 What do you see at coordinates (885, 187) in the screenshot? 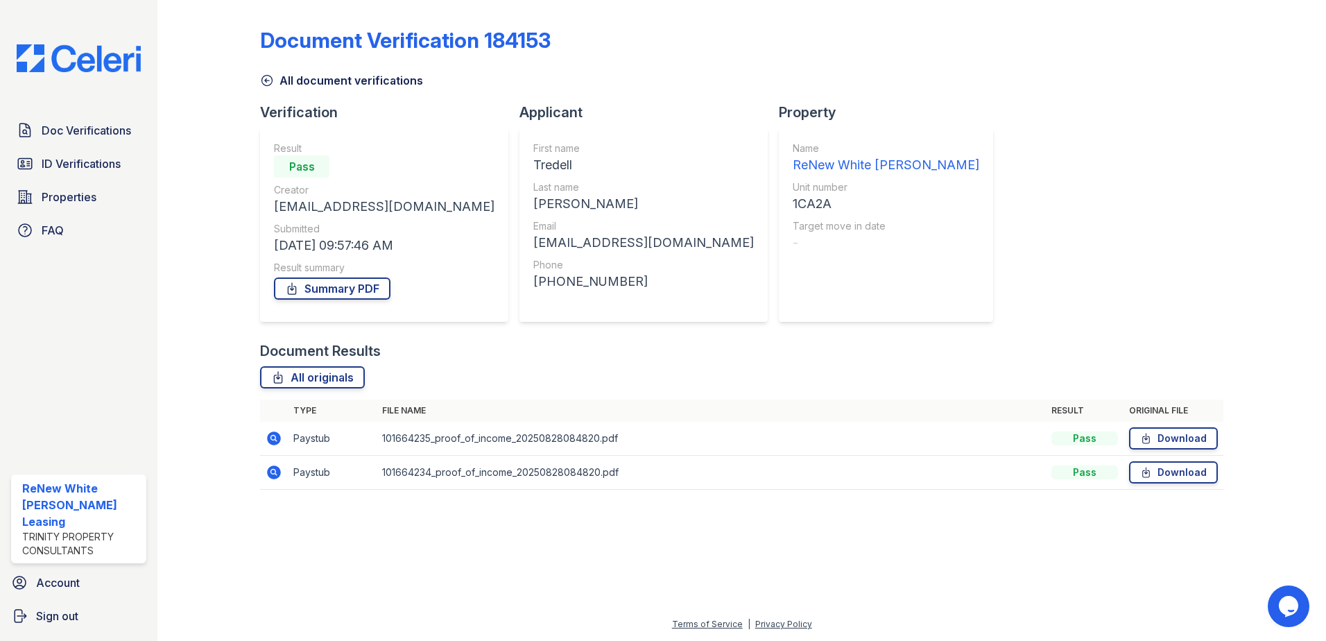
I see `div: Unit number` at bounding box center [885, 187].